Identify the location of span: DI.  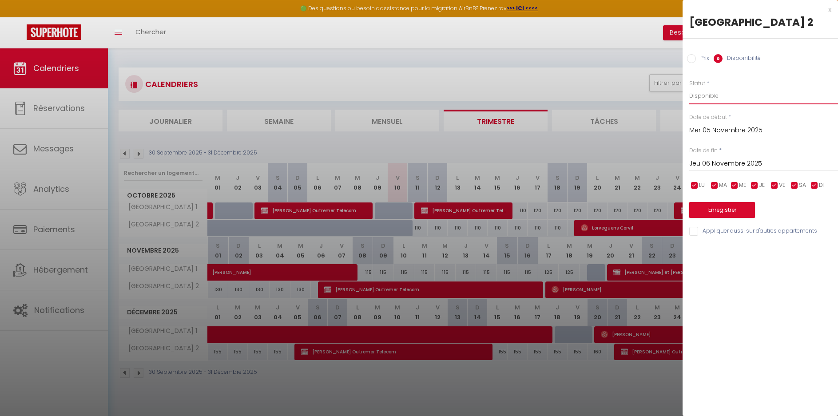
(821, 185).